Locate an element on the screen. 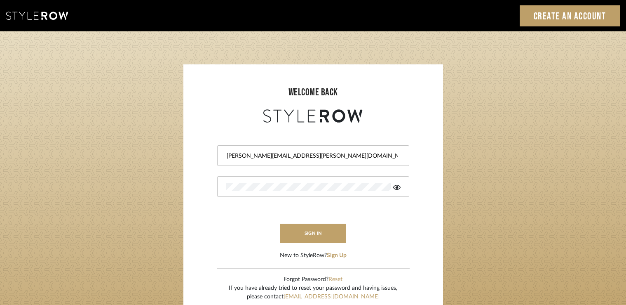 This screenshot has width=626, height=305. a: Create an Account is located at coordinates (570, 16).